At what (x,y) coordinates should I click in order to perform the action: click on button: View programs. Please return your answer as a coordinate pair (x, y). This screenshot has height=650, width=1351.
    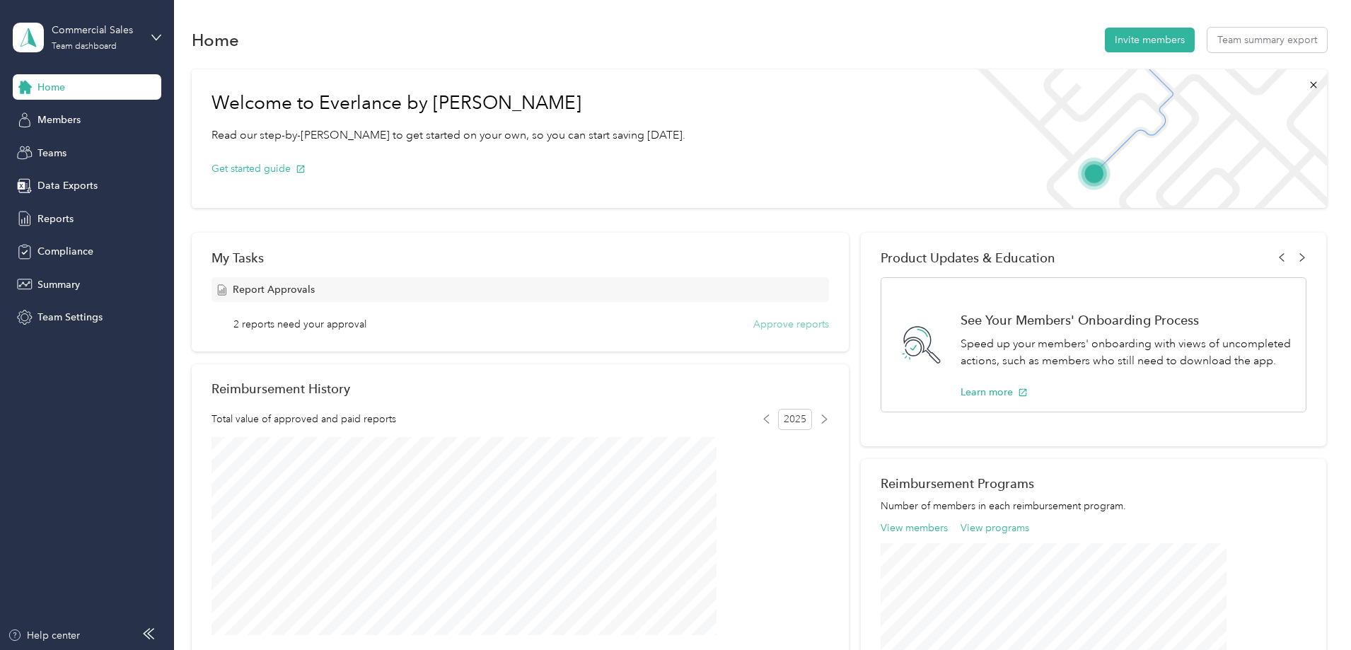
    Looking at the image, I should click on (994, 528).